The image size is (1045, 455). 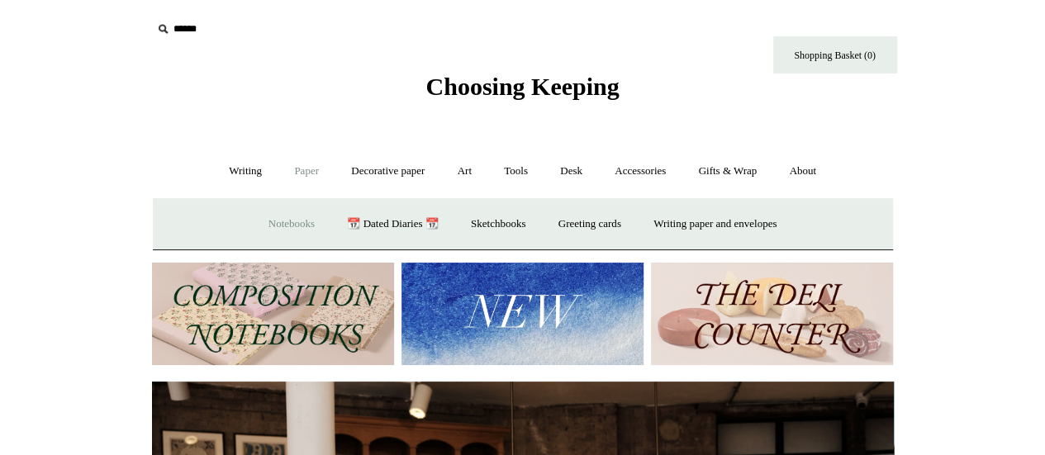 I want to click on a: Notebooks, so click(x=292, y=224).